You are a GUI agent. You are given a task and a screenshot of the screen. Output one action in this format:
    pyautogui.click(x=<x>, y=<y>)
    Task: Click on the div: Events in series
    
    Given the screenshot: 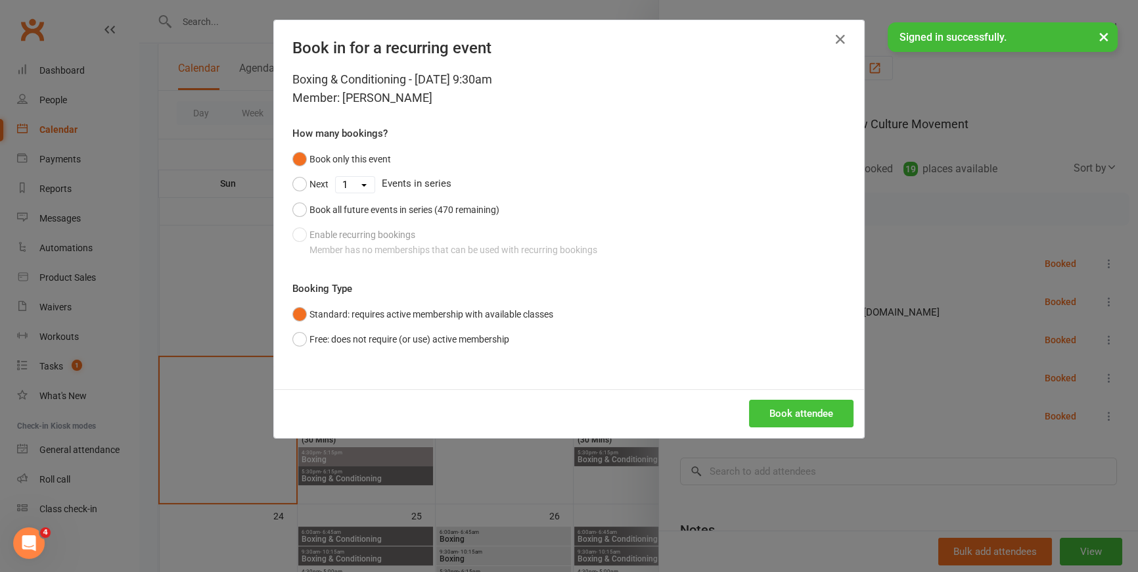 What is the action you would take?
    pyautogui.click(x=569, y=184)
    